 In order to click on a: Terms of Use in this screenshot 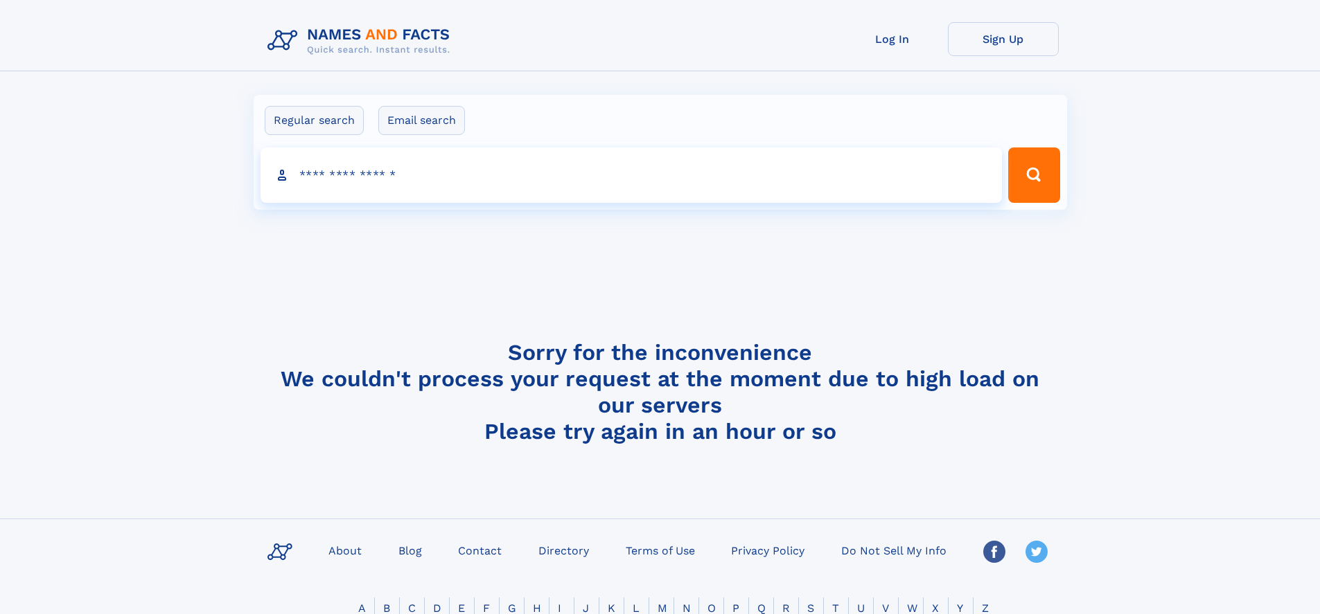, I will do `click(660, 550)`.